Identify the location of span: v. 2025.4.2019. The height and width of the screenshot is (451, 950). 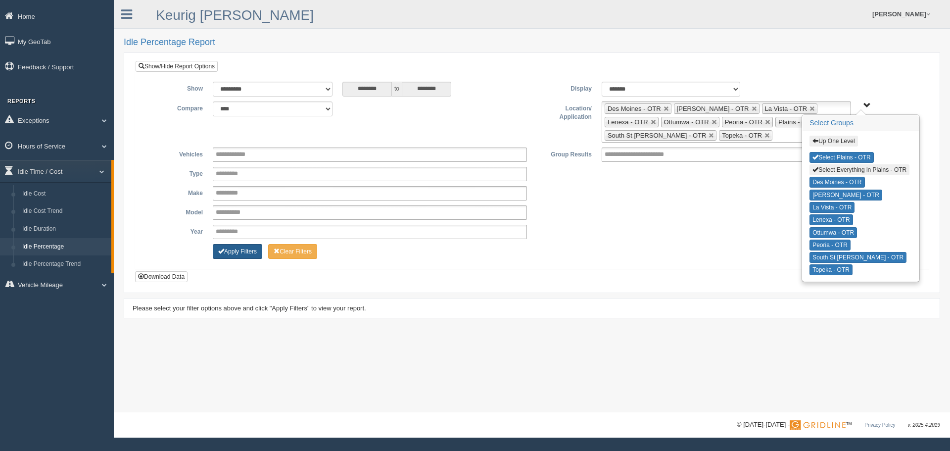
(924, 425).